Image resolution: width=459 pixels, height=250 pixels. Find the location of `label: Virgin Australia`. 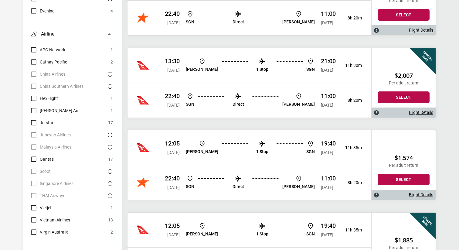

label: Virgin Australia is located at coordinates (49, 232).